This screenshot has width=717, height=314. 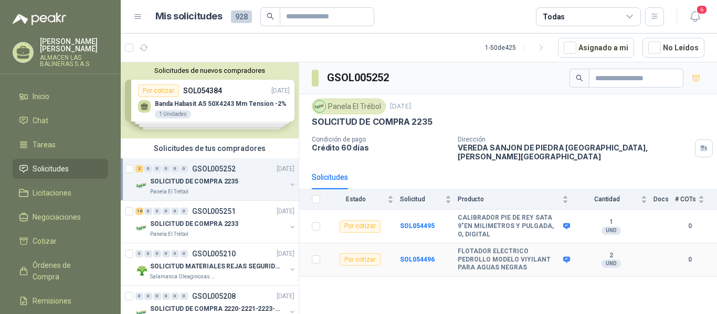 I want to click on th: Producto, so click(x=516, y=199).